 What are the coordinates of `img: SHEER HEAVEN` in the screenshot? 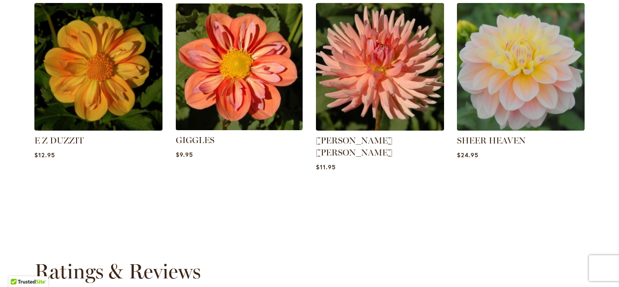 It's located at (521, 67).